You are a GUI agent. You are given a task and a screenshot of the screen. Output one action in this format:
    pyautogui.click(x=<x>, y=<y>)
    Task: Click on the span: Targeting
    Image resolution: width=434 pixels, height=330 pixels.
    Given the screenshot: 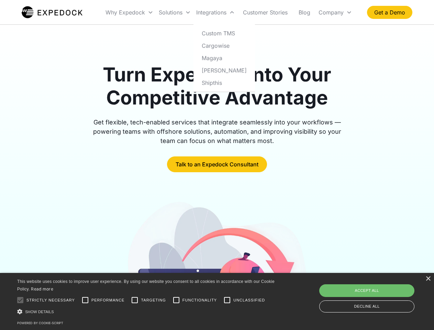 What is the action you would take?
    pyautogui.click(x=153, y=300)
    